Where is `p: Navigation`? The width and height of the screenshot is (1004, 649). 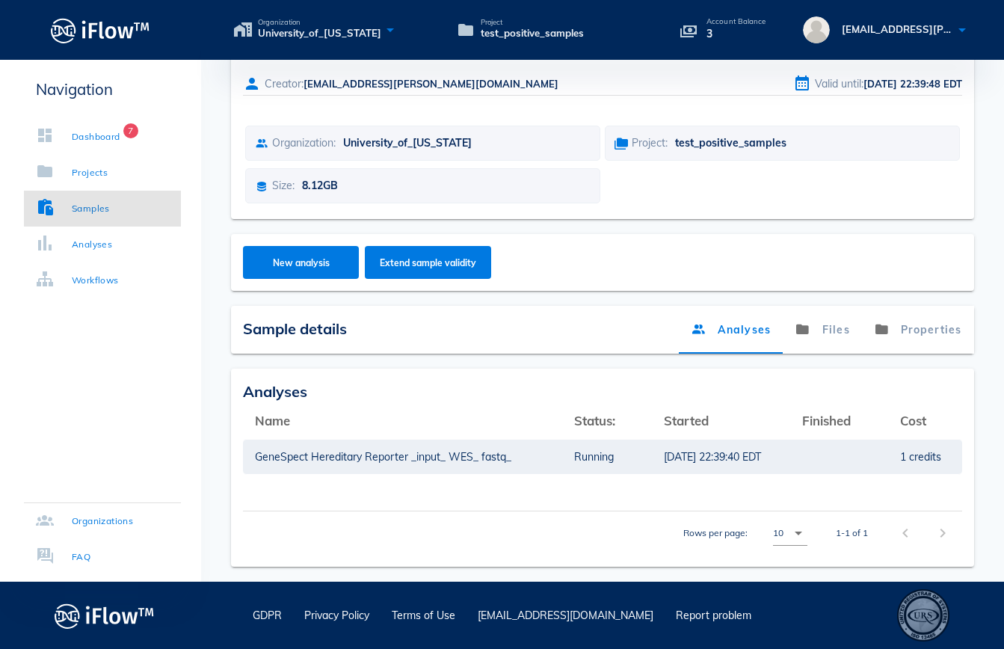 p: Navigation is located at coordinates (102, 89).